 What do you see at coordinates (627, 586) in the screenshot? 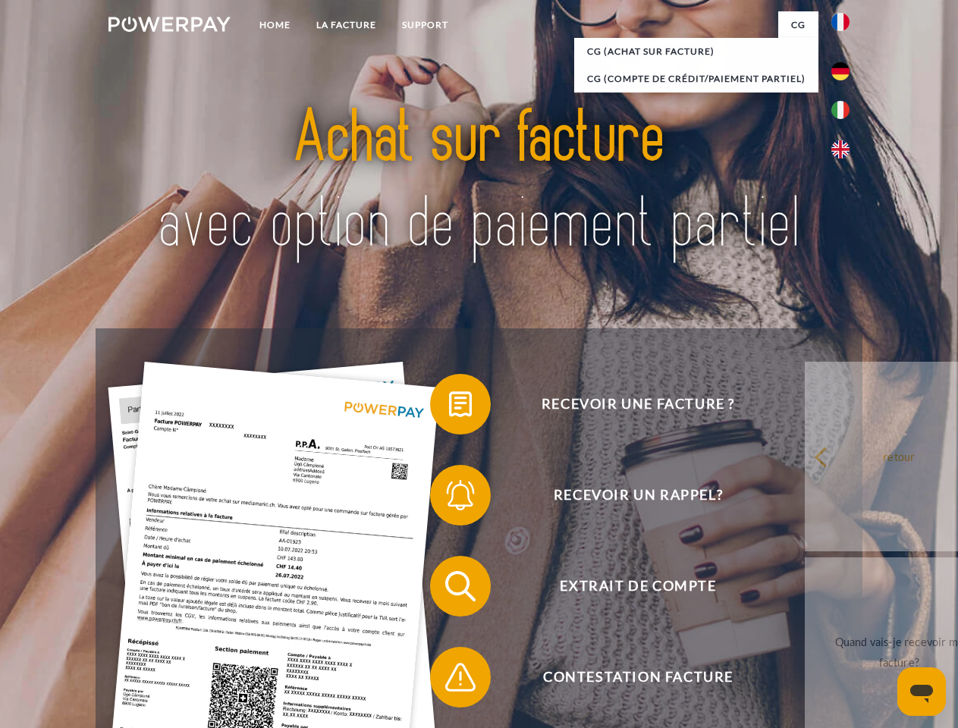
I see `a: Extrait de compte` at bounding box center [627, 586].